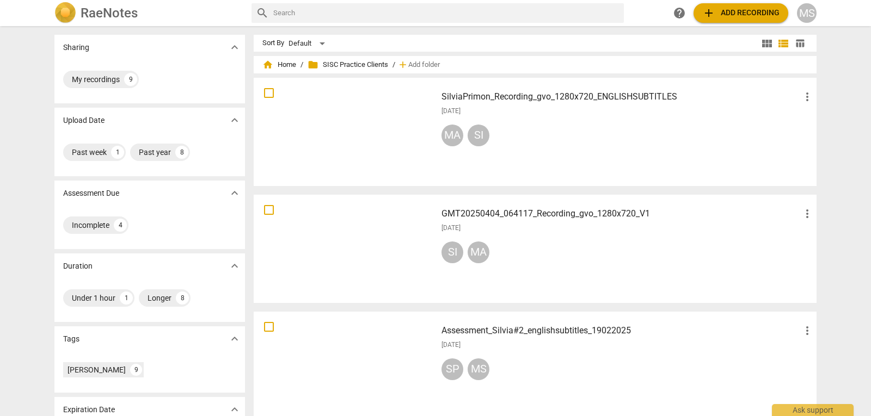 The width and height of the screenshot is (871, 416). I want to click on p: Assessment Due, so click(91, 193).